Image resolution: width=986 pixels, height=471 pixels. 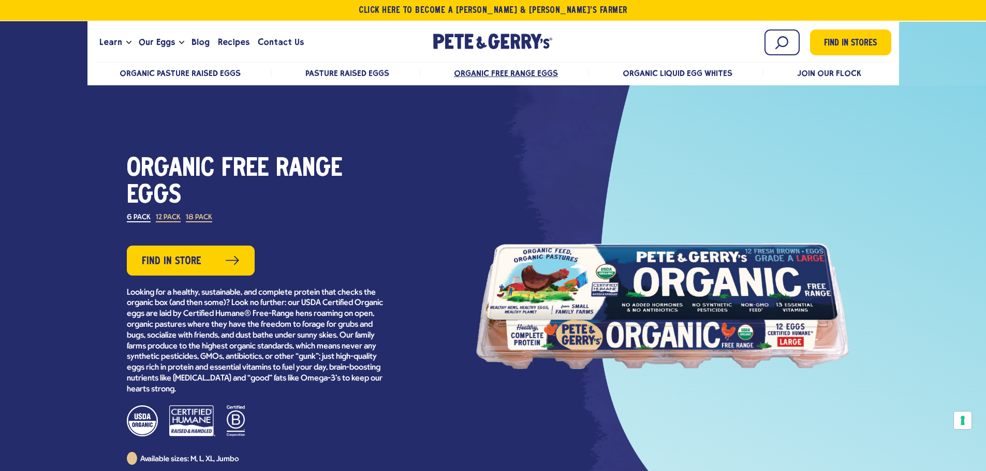 What do you see at coordinates (962, 421) in the screenshot?
I see `button: Your consent preferences for tracking technologies` at bounding box center [962, 421].